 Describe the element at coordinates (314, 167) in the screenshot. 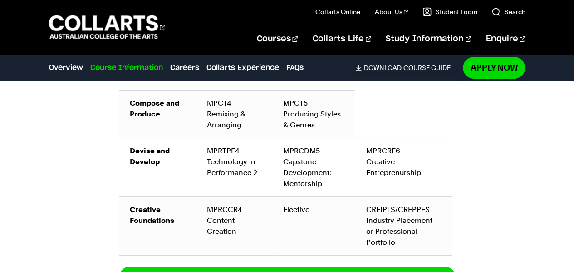

I see `div: MPRCDM5 Capstone Development: Mentorship` at that location.